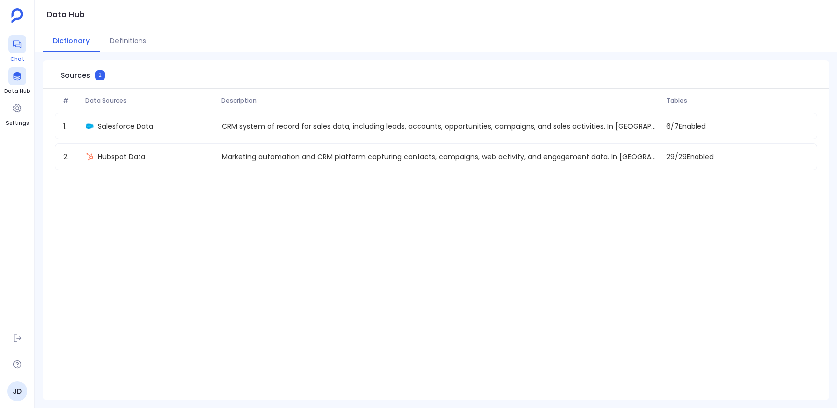 This screenshot has height=408, width=837. What do you see at coordinates (440, 126) in the screenshot?
I see `p: CRM system of record for sales data, including leads, accounts, opportunities, campaigns, and sal...` at bounding box center [440, 126].